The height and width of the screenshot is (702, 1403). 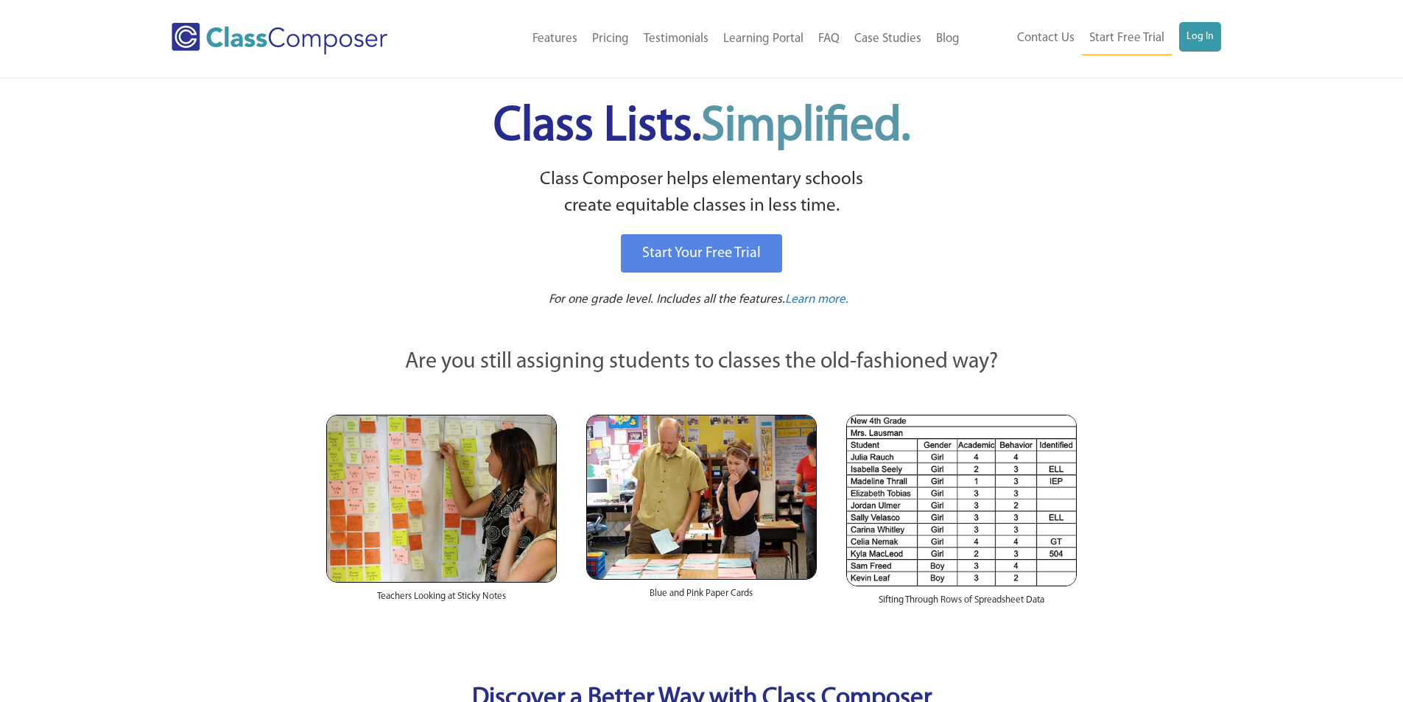 What do you see at coordinates (1046, 38) in the screenshot?
I see `a: Contact Us` at bounding box center [1046, 38].